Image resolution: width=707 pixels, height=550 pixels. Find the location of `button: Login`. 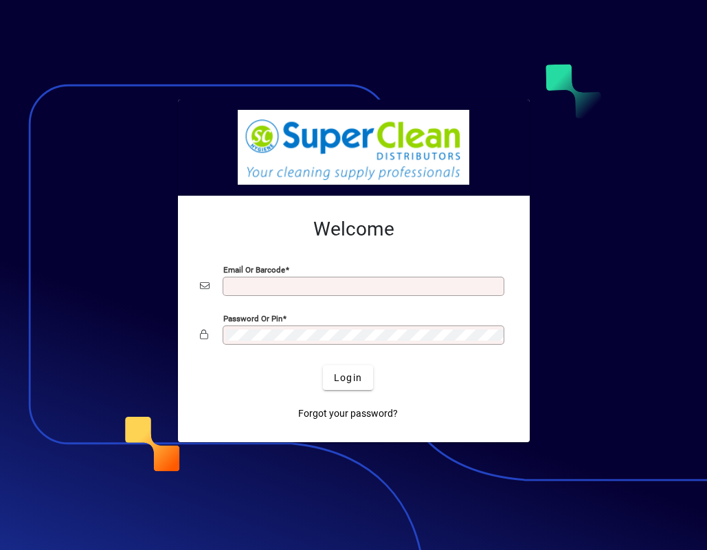

button: Login is located at coordinates (348, 378).